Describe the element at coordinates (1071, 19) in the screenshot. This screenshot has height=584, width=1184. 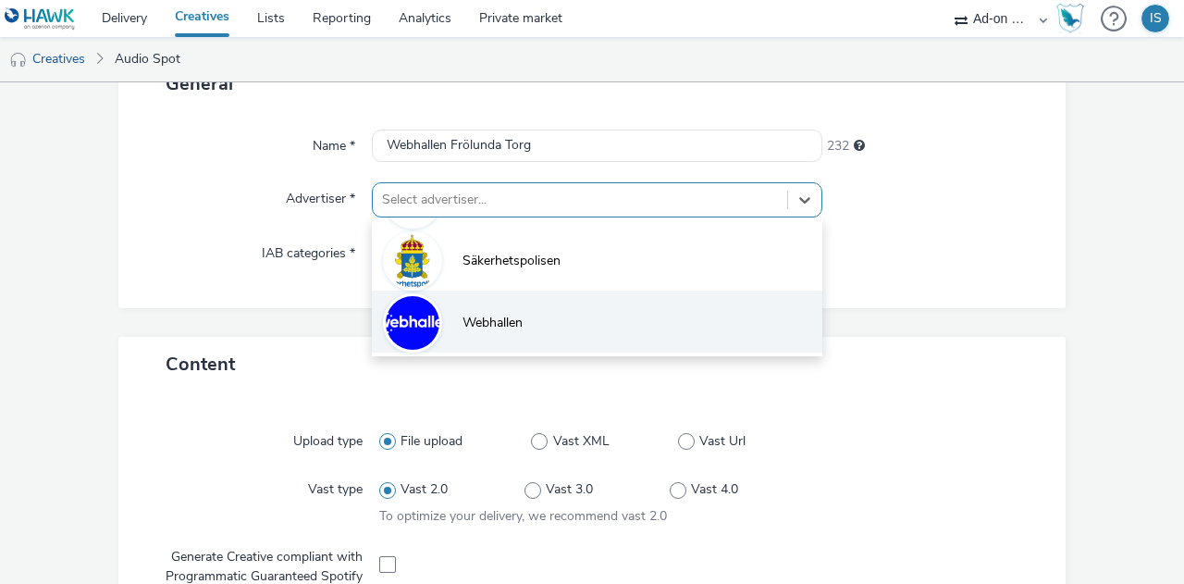
I see `div: Hawk Academy` at that location.